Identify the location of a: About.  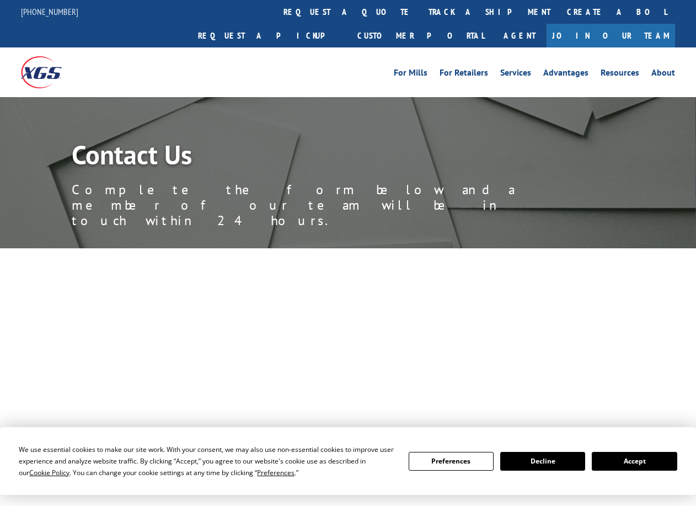
(663, 74).